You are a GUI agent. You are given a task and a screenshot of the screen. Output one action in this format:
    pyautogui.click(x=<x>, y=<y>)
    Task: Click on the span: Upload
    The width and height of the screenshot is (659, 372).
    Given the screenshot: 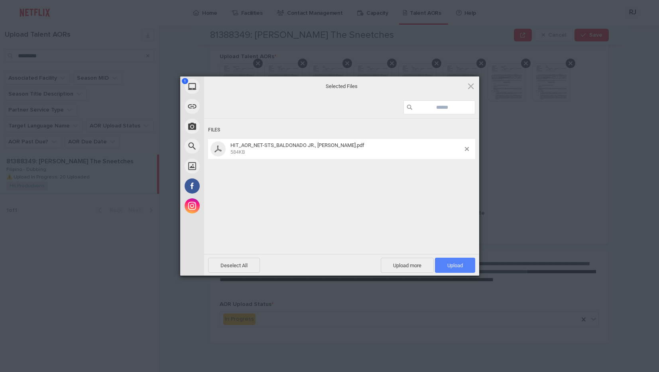 What is the action you would take?
    pyautogui.click(x=455, y=265)
    